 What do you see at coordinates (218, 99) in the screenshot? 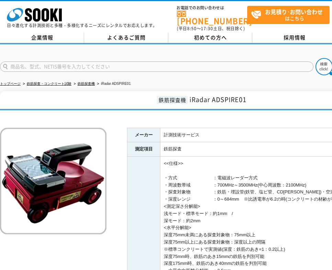
I see `span: iRadar ADSPIRE01` at bounding box center [218, 99].